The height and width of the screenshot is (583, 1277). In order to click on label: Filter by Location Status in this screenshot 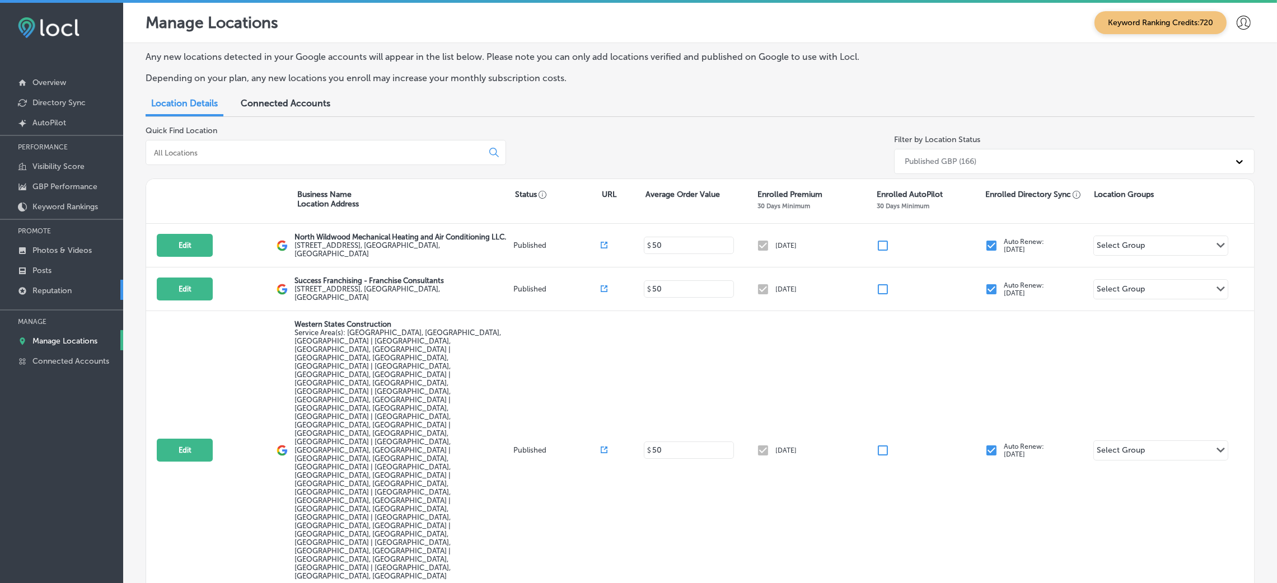, I will do `click(937, 139)`.